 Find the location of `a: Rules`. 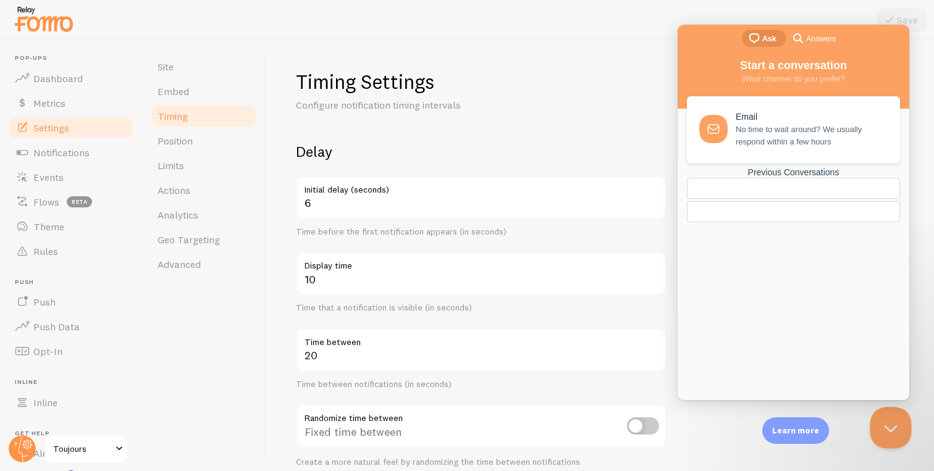

a: Rules is located at coordinates (71, 251).